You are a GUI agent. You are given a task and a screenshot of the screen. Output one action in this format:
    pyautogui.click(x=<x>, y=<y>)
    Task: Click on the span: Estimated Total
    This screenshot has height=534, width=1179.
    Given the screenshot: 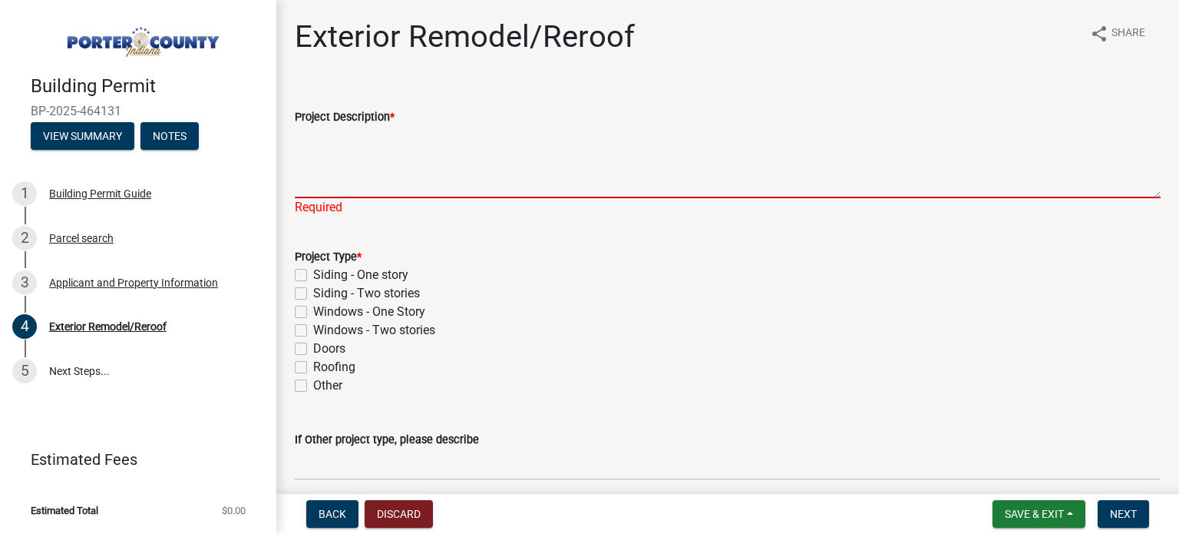 What is the action you would take?
    pyautogui.click(x=64, y=510)
    